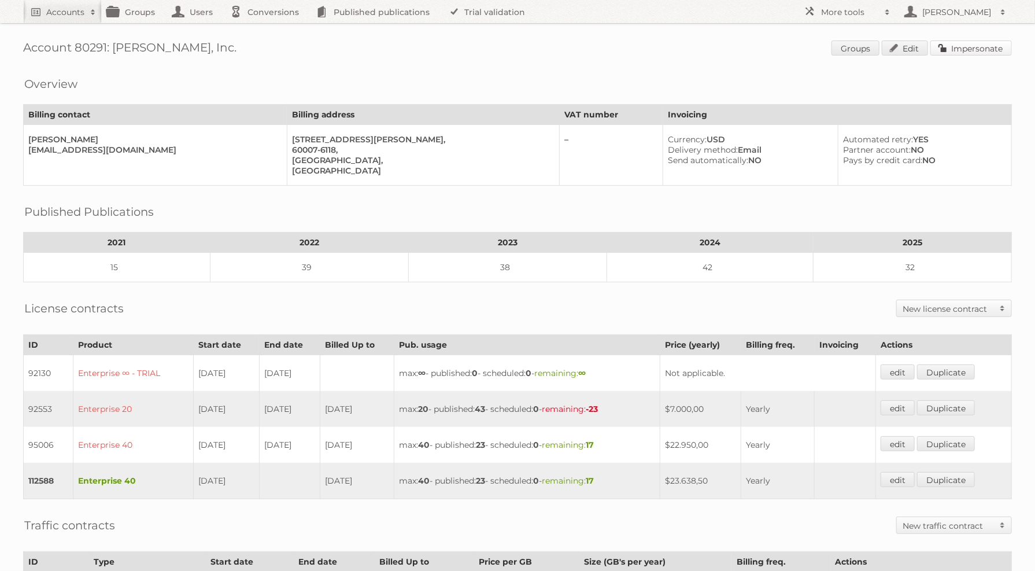 The width and height of the screenshot is (1035, 571). Describe the element at coordinates (687, 139) in the screenshot. I see `span: Currency:` at that location.